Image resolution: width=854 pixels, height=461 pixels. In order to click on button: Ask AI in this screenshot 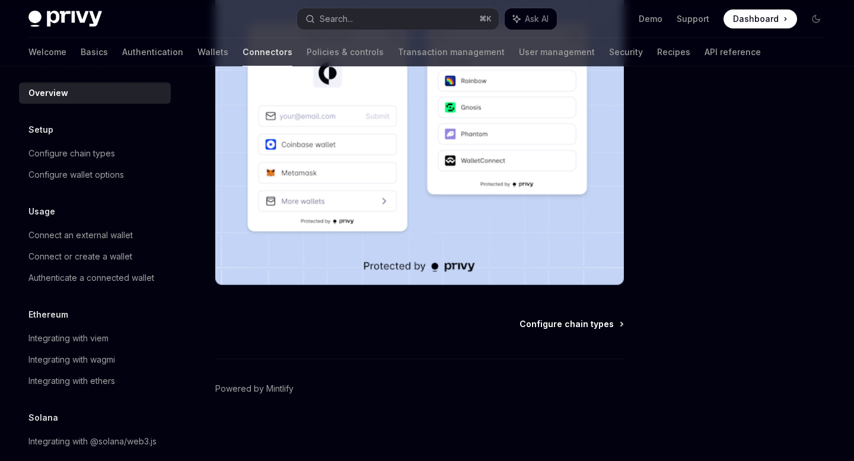, I will do `click(530, 19)`.